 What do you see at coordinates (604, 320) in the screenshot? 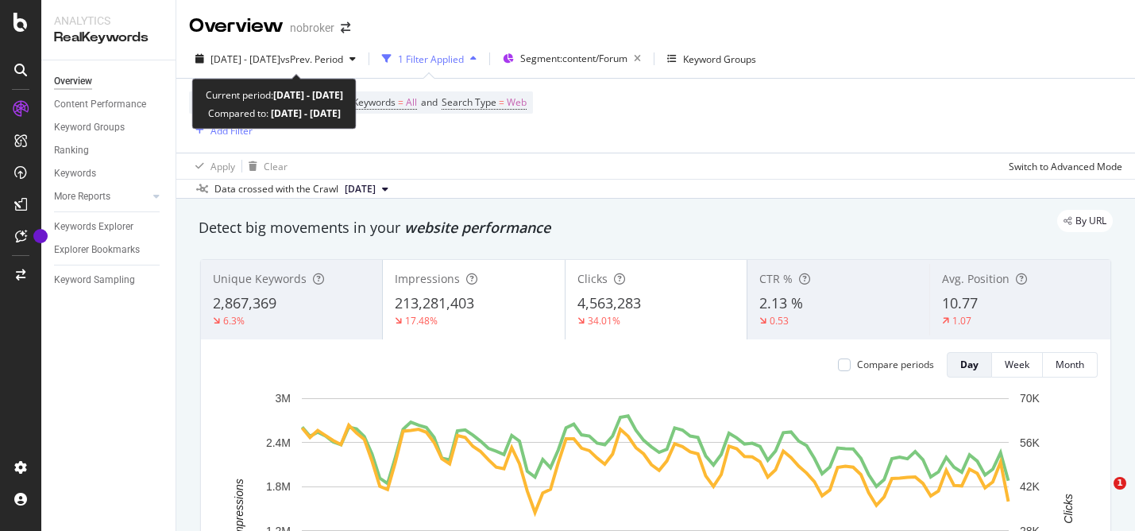
I see `div: 34.01%` at bounding box center [604, 320].